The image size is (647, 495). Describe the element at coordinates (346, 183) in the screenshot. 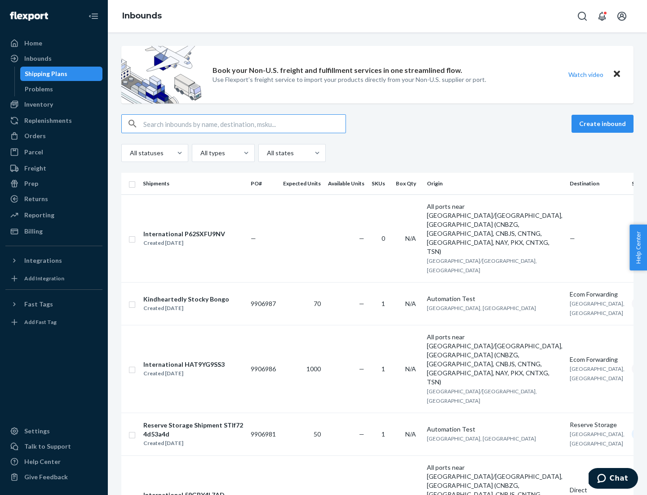

I see `th: Available Units` at that location.